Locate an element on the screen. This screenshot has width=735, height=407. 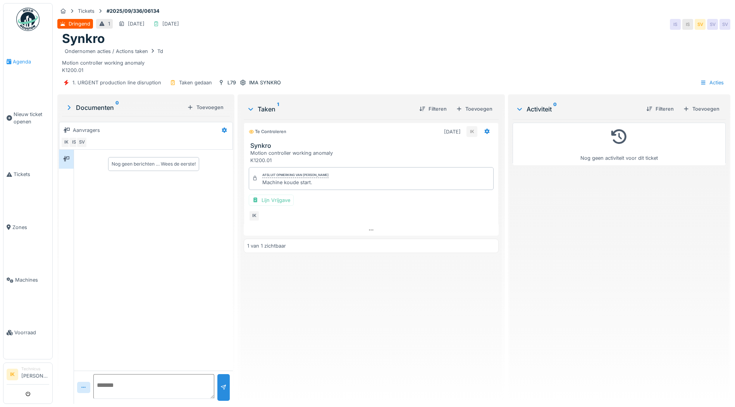
div: 1. URGENT production line disruption is located at coordinates (117, 82).